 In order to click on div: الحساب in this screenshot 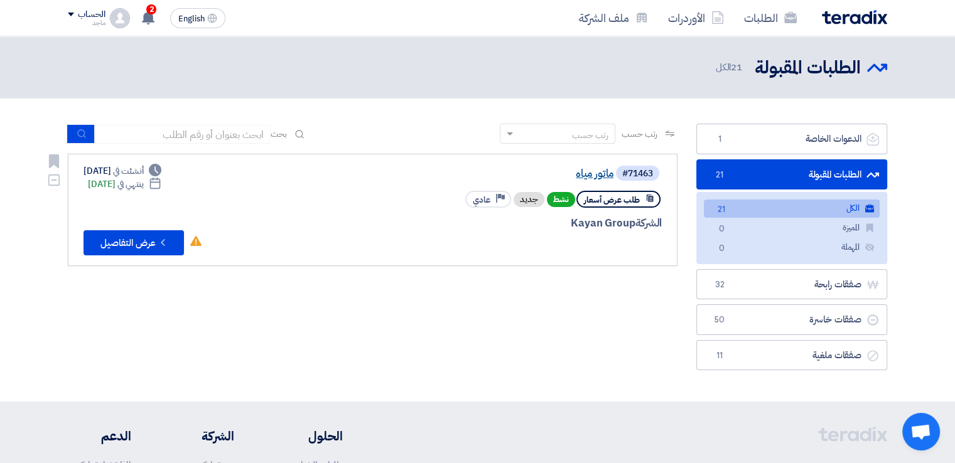, I will do `click(91, 14)`.